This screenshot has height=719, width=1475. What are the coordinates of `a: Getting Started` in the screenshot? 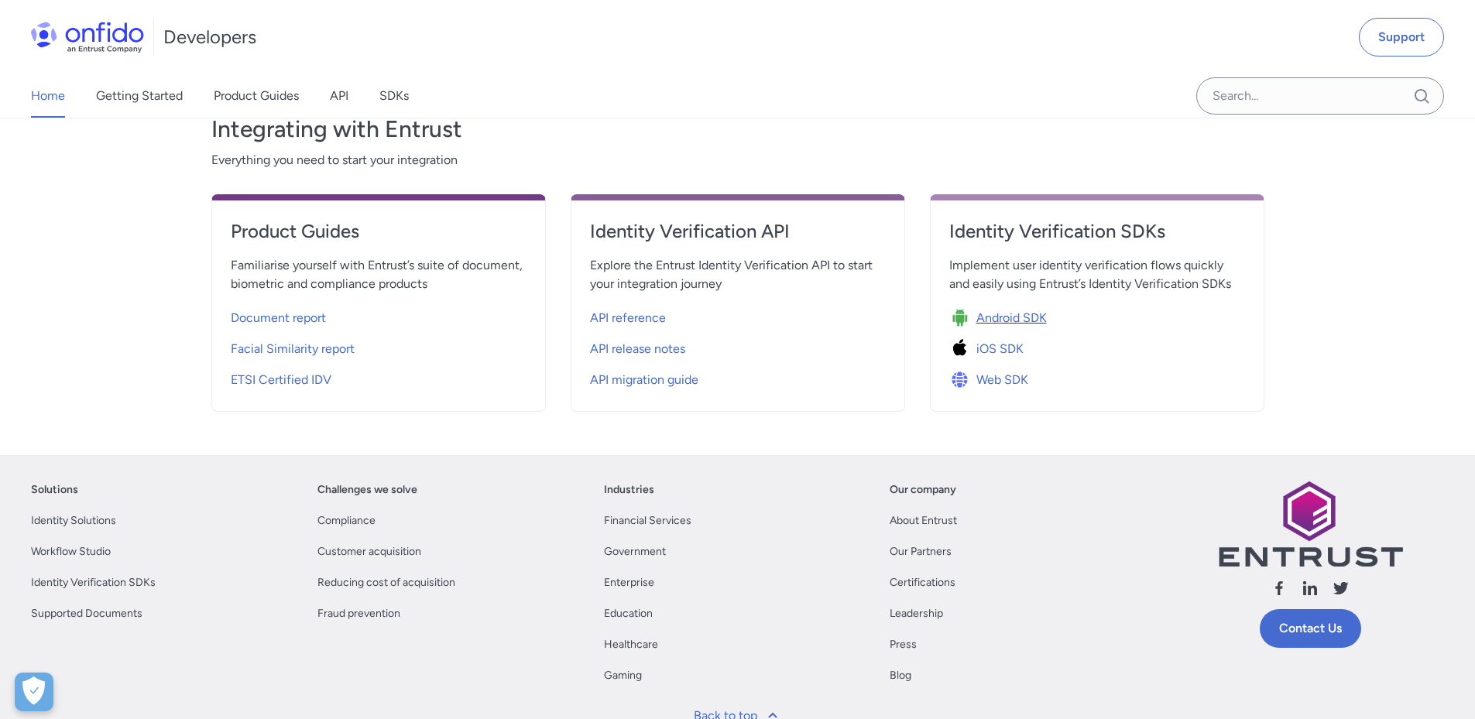 It's located at (139, 96).